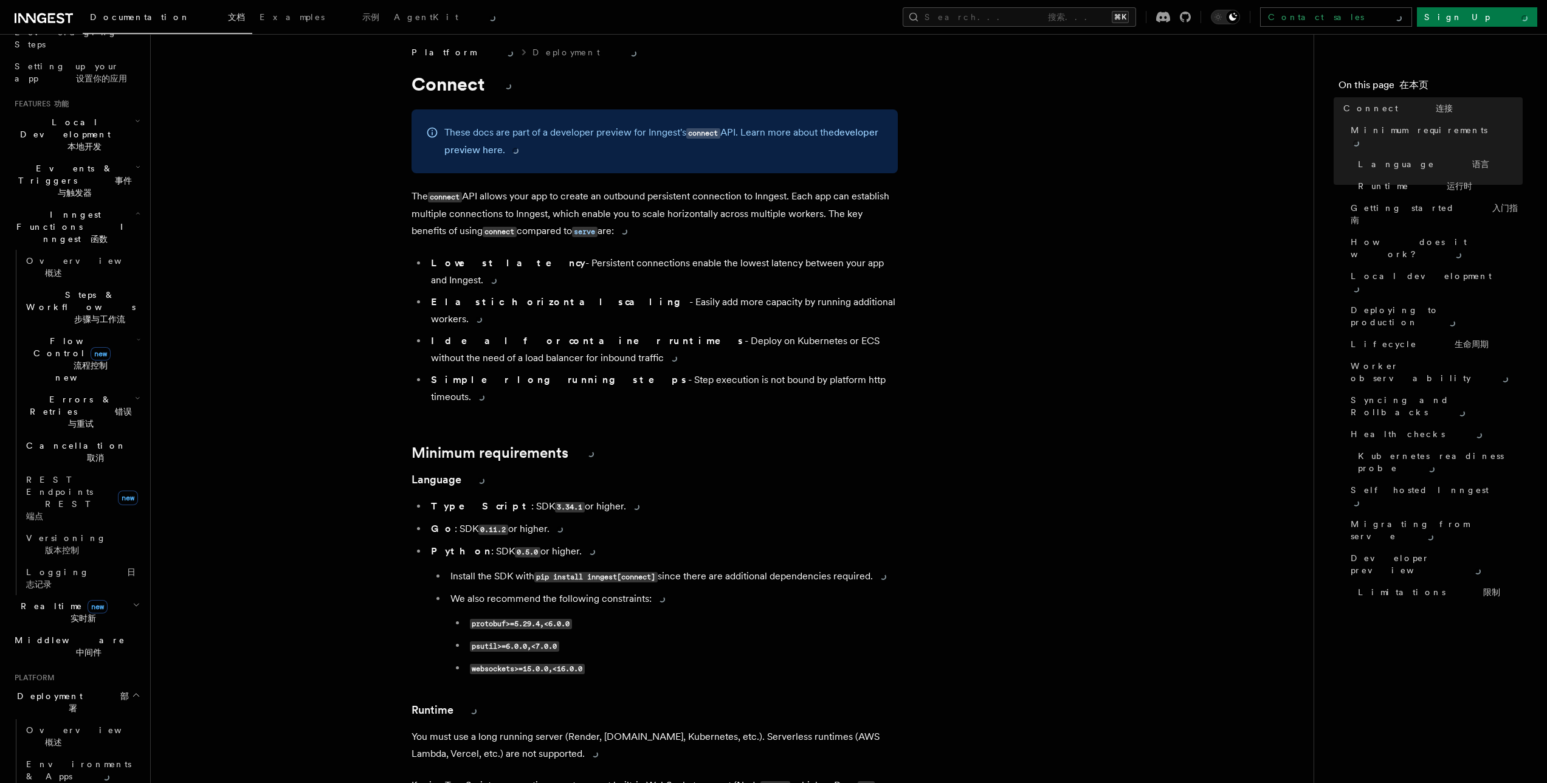 Image resolution: width=1547 pixels, height=783 pixels. Describe the element at coordinates (76, 38) in the screenshot. I see `a: Leveraging Steps` at that location.